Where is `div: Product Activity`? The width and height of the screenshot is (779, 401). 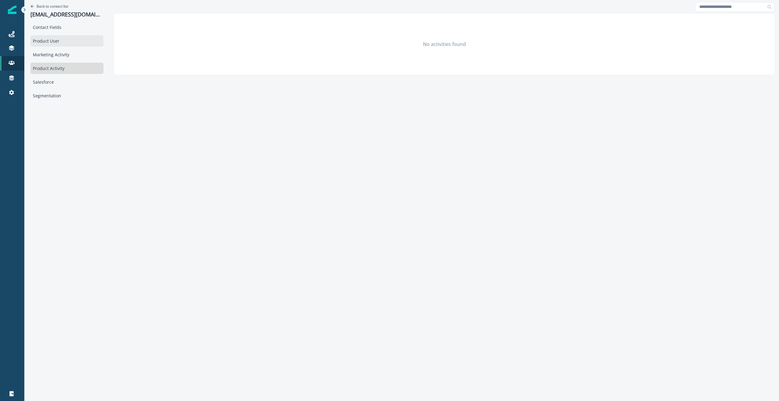
div: Product Activity is located at coordinates (67, 68).